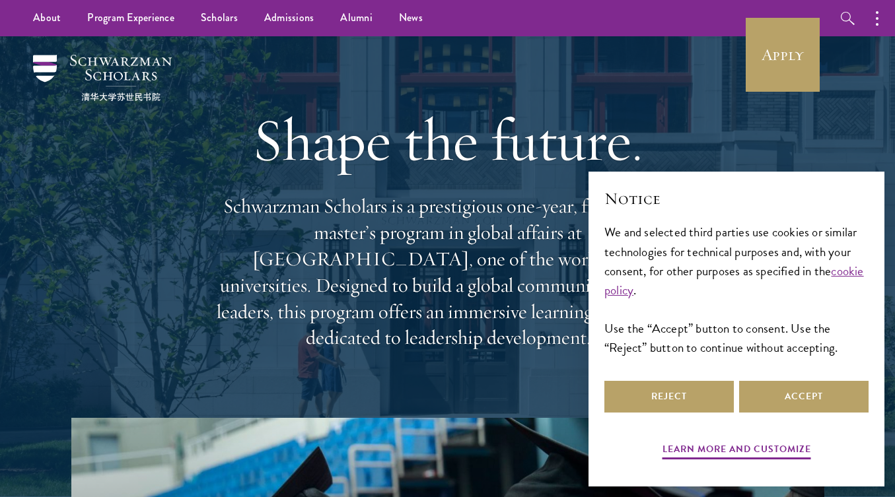 This screenshot has height=497, width=895. I want to click on p: Schwarzman Scholars is a prestigious one-year, fully funded master’s program in global affairs at..., so click(448, 272).